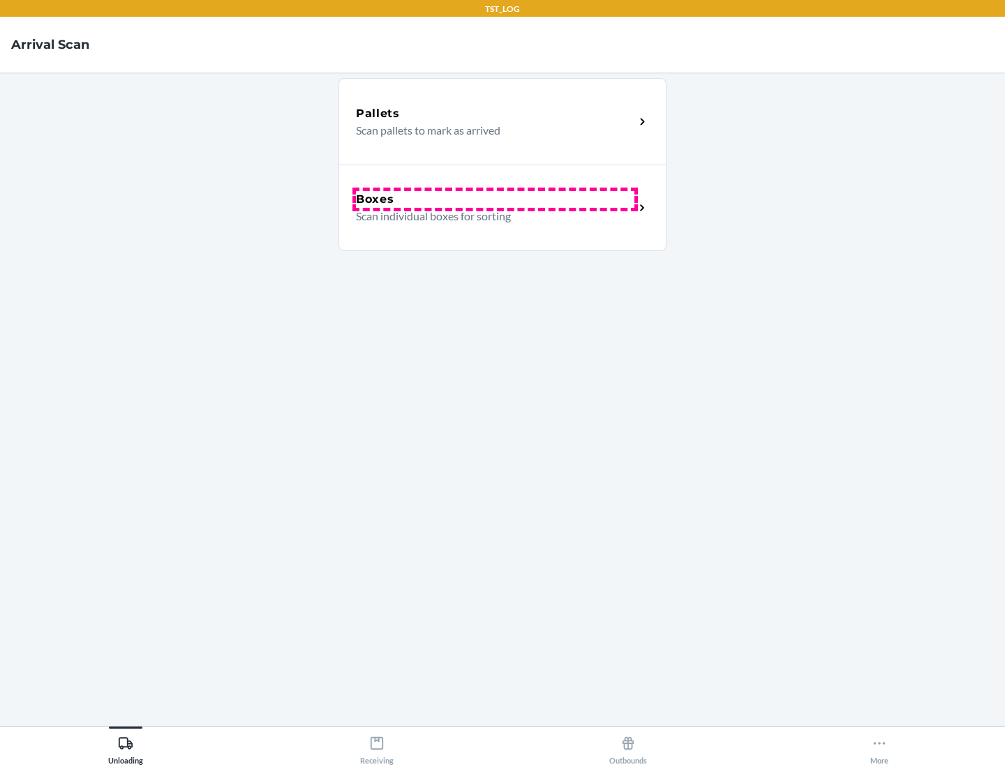 This screenshot has height=767, width=1005. What do you see at coordinates (628, 746) in the screenshot?
I see `button: Outbounds` at bounding box center [628, 746].